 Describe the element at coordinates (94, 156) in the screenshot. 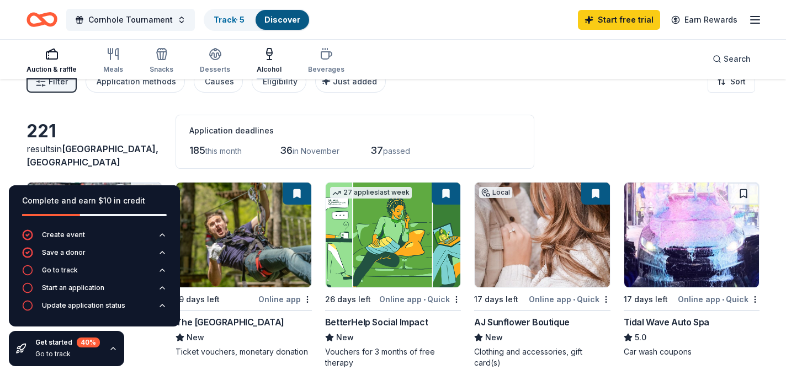

I see `div: results` at that location.